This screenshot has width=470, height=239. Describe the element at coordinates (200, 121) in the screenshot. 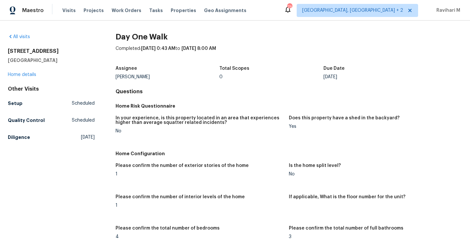

I see `h5: In your experience, is this property located in an area that experiences higher than average squa...` at that location.